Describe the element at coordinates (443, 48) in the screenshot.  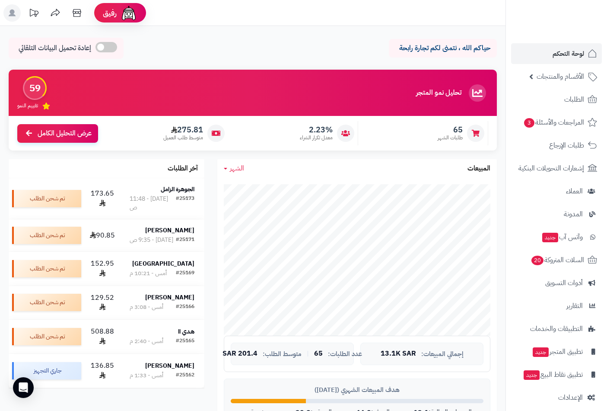
I see `p: حياكم الله ، نتمنى لكم تجارة رابحة` at that location.